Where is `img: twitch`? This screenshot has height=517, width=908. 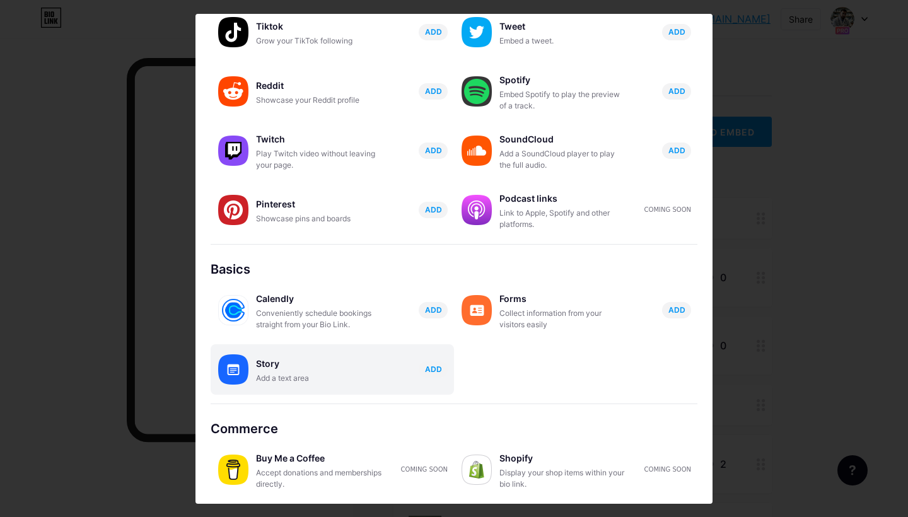
img: twitch is located at coordinates (233, 151).